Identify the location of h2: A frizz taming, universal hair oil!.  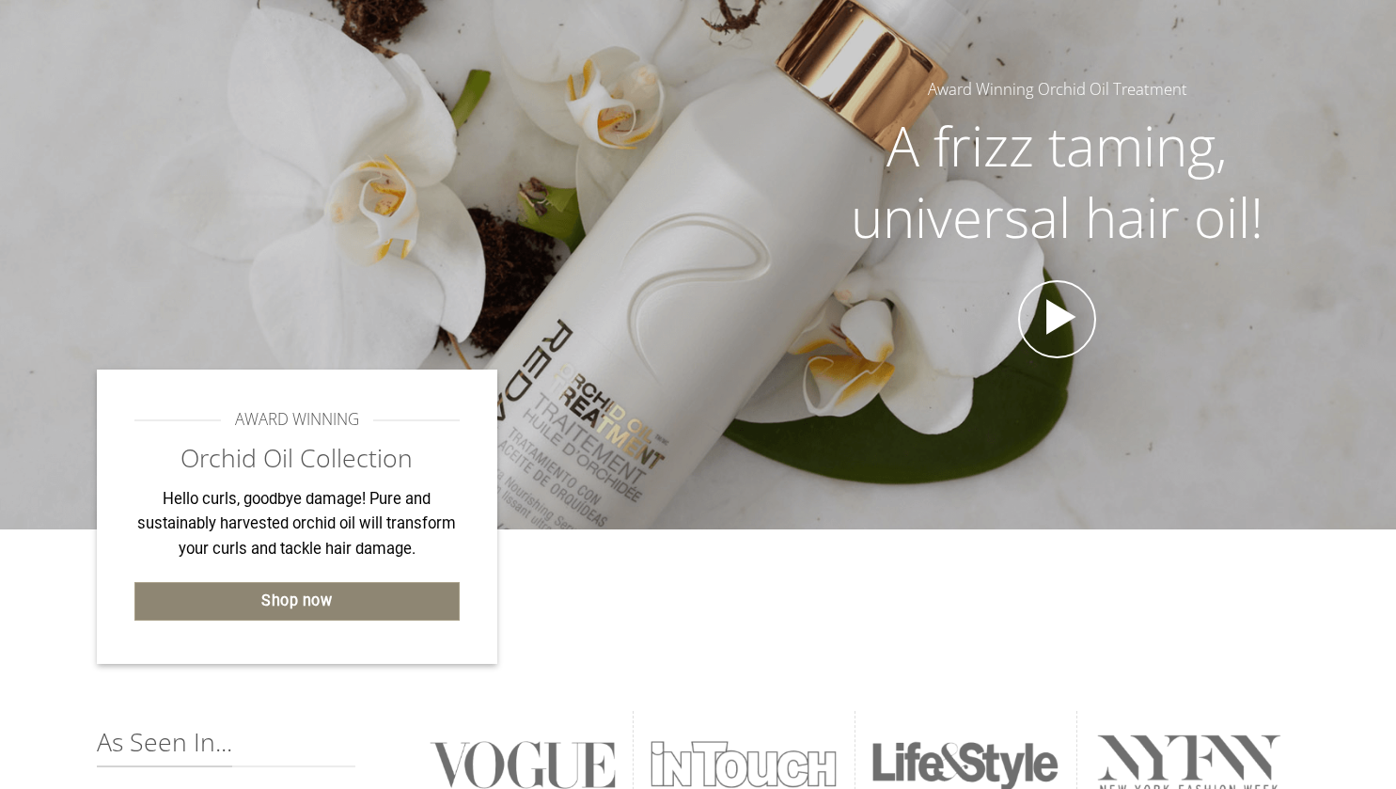
(1058, 181).